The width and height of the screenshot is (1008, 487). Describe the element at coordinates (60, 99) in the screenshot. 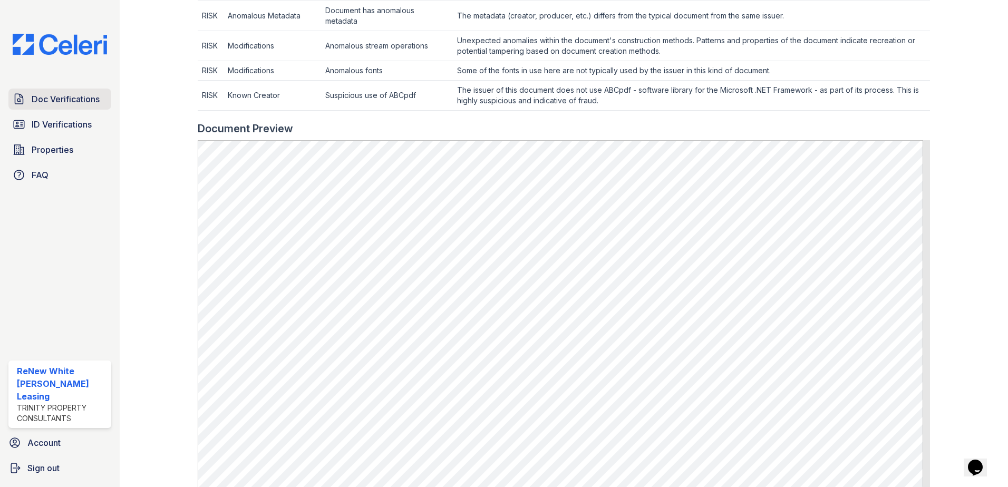

I see `a: Doc Verifications` at that location.